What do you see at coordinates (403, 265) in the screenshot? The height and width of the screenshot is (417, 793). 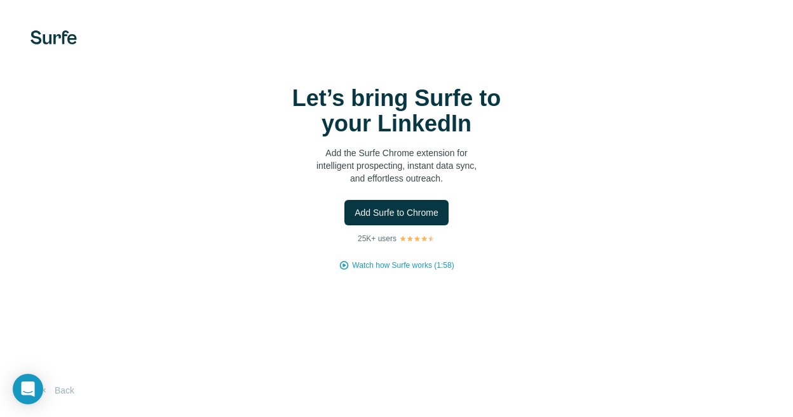 I see `button: Watch how Surfe works (1:58)` at bounding box center [403, 265].